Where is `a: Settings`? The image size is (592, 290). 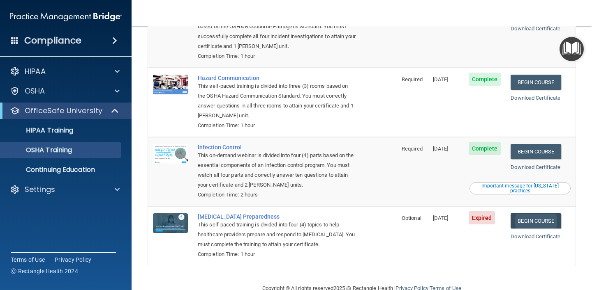
a: Settings is located at coordinates (64, 190).